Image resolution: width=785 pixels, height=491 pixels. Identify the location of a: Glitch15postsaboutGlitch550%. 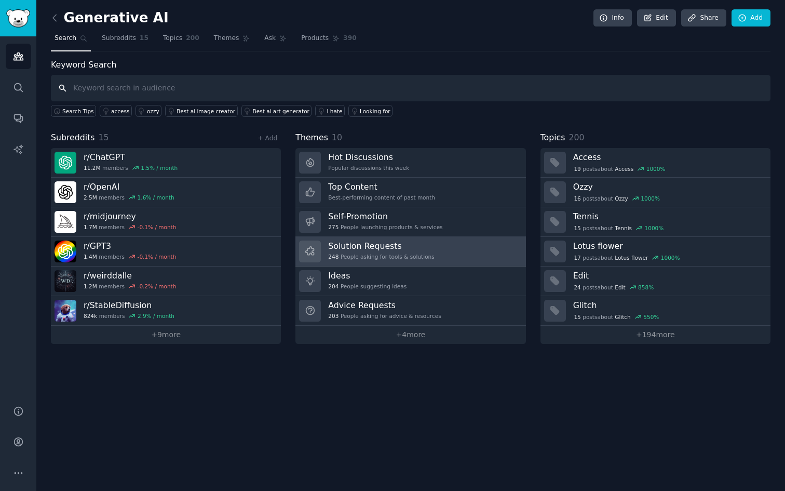
(656, 311).